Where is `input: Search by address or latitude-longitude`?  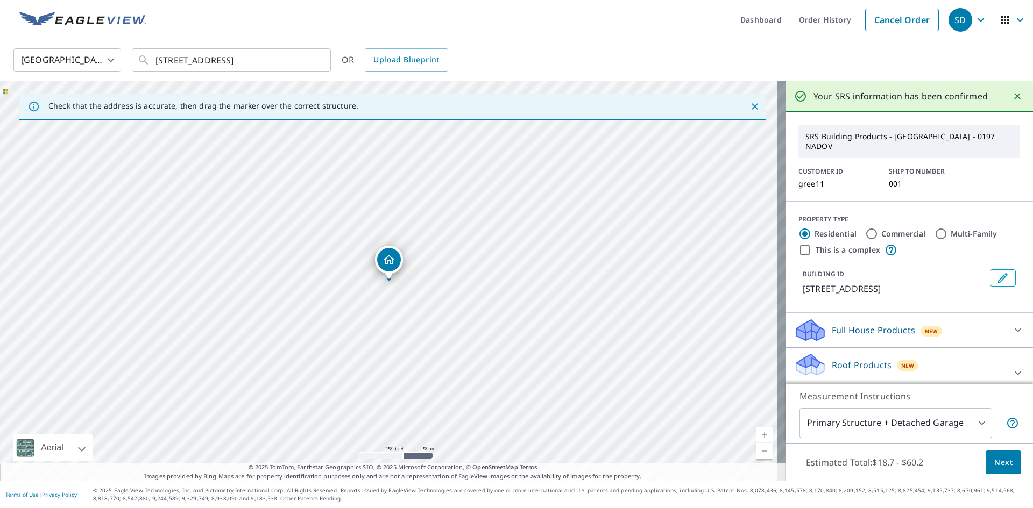
input: Search by address or latitude-longitude is located at coordinates (232, 60).